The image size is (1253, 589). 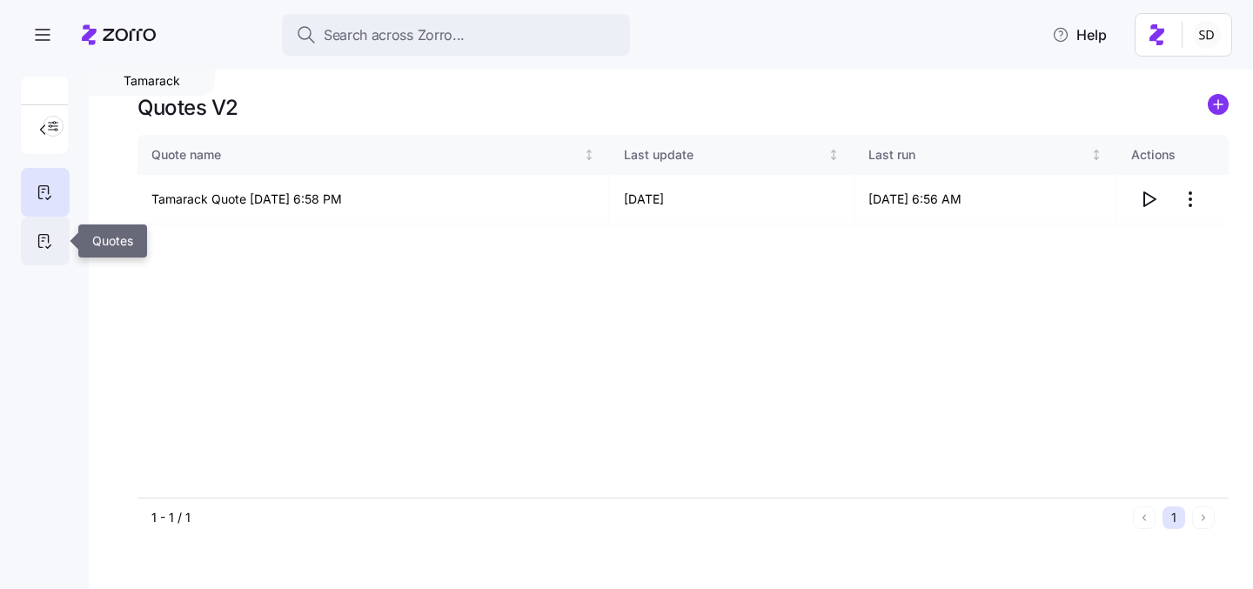 I want to click on button: Next page, so click(x=1203, y=518).